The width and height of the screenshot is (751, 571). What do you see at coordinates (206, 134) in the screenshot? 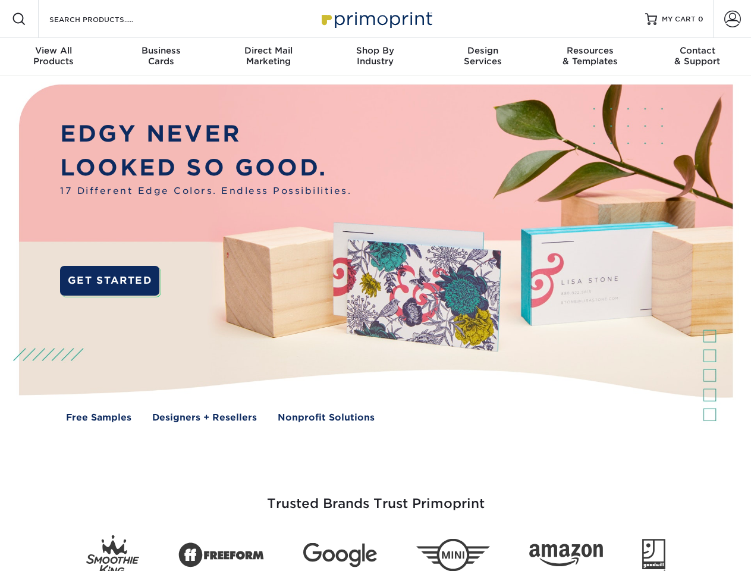
I see `p: EDGY NEVER` at bounding box center [206, 134].